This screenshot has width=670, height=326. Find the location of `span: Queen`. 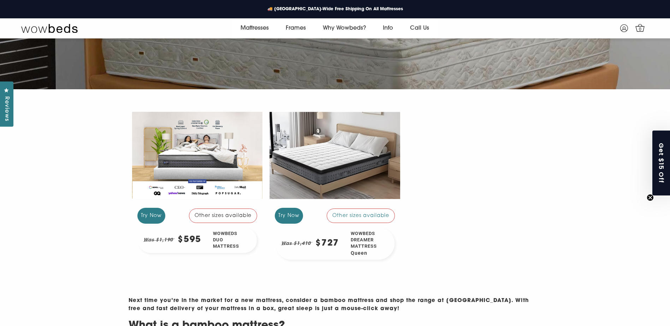

span: Queen is located at coordinates (367, 254).